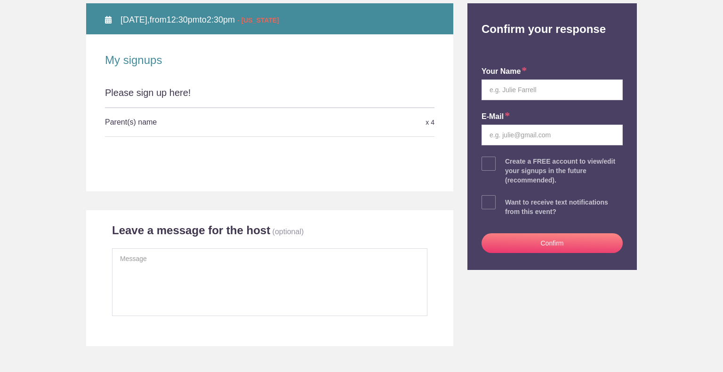  I want to click on h2: My signups, so click(270, 60).